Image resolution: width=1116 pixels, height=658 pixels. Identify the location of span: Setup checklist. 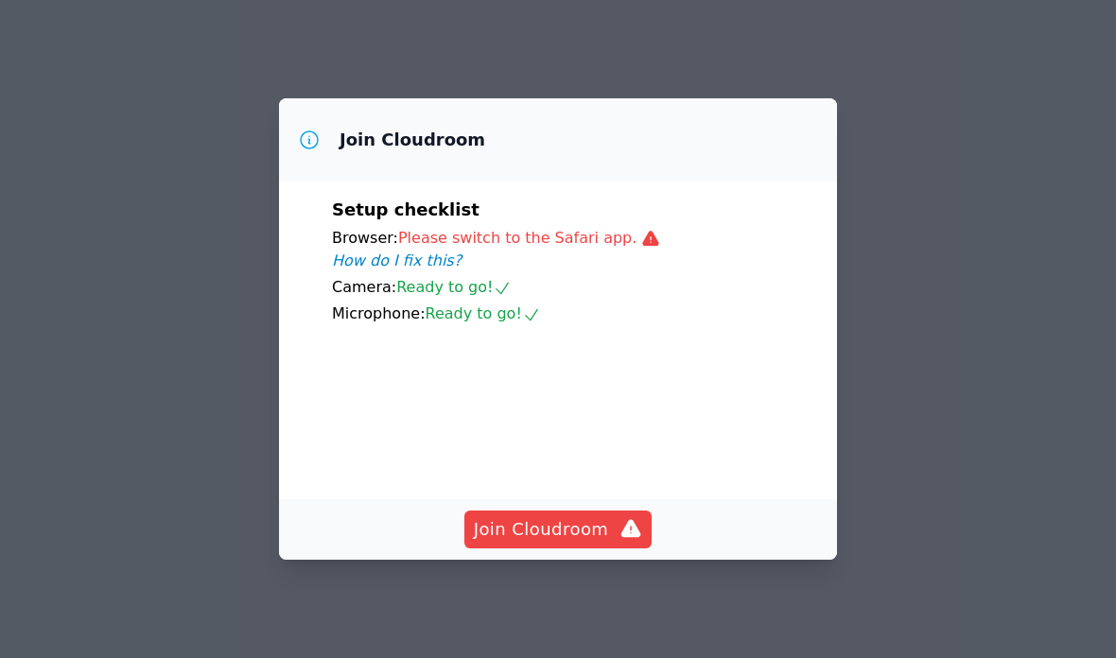
(406, 209).